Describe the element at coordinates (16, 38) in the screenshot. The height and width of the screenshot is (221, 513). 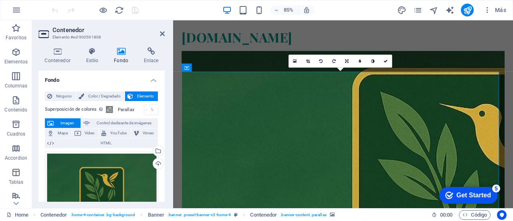
I see `p: Favoritos` at that location.